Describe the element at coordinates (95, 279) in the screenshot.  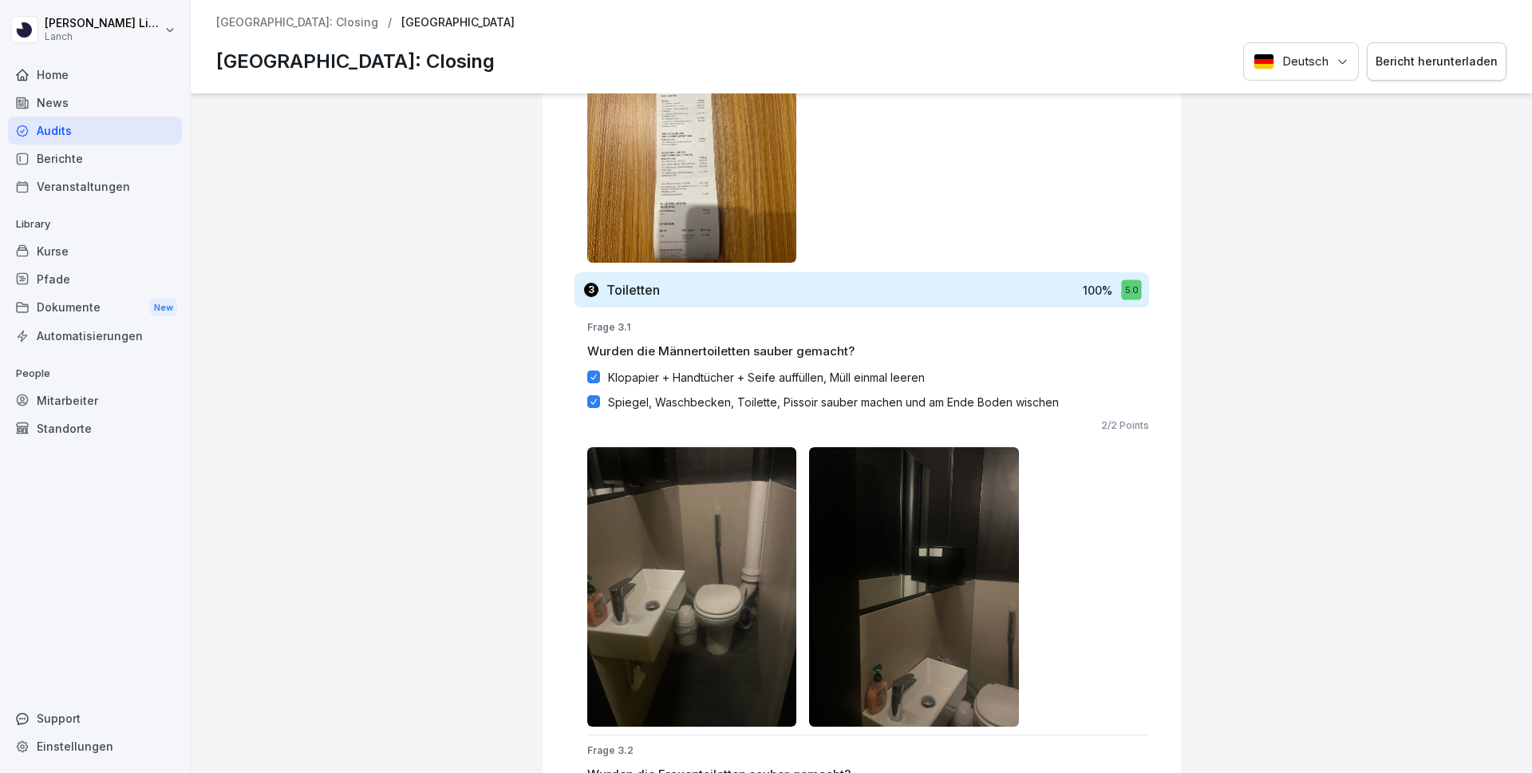
I see `a: Pfade` at that location.